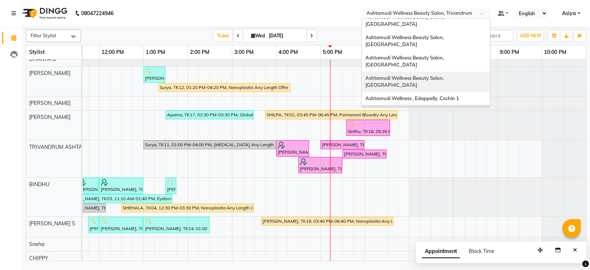  Describe the element at coordinates (555, 52) in the screenshot. I see `a: 10:00 PM` at that location.